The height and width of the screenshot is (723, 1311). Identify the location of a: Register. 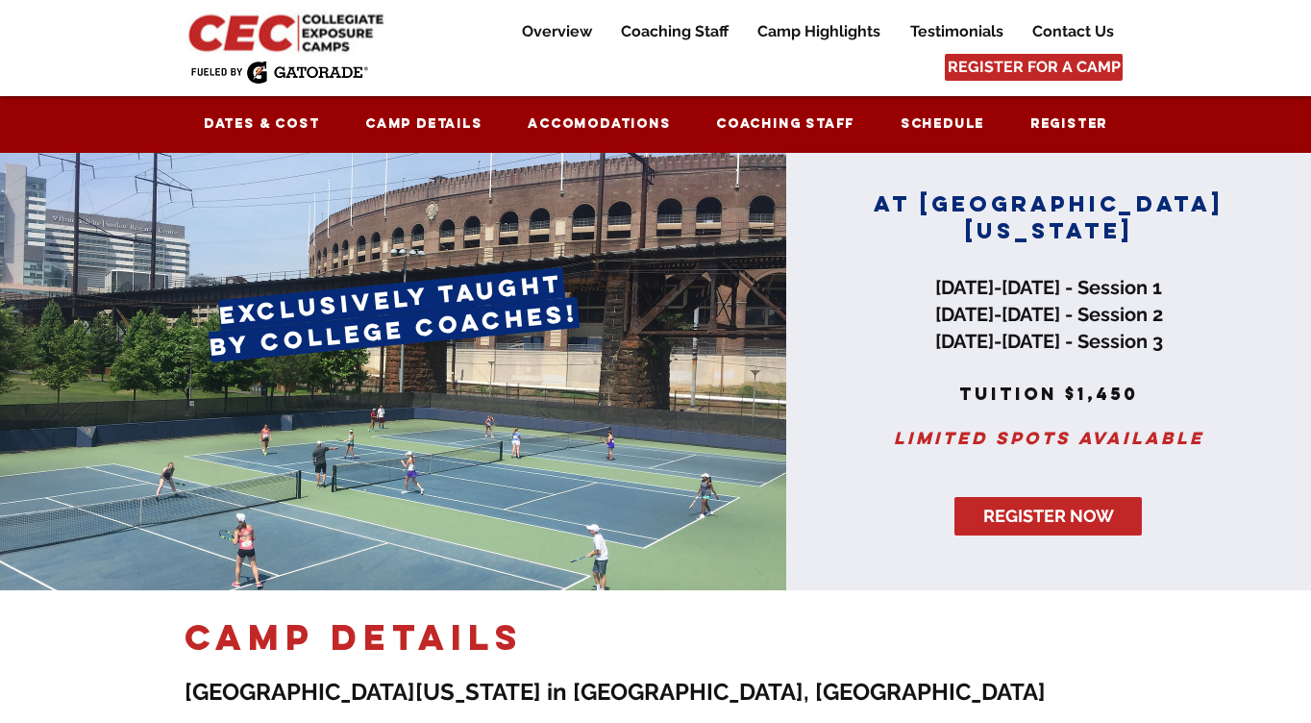
(1069, 124).